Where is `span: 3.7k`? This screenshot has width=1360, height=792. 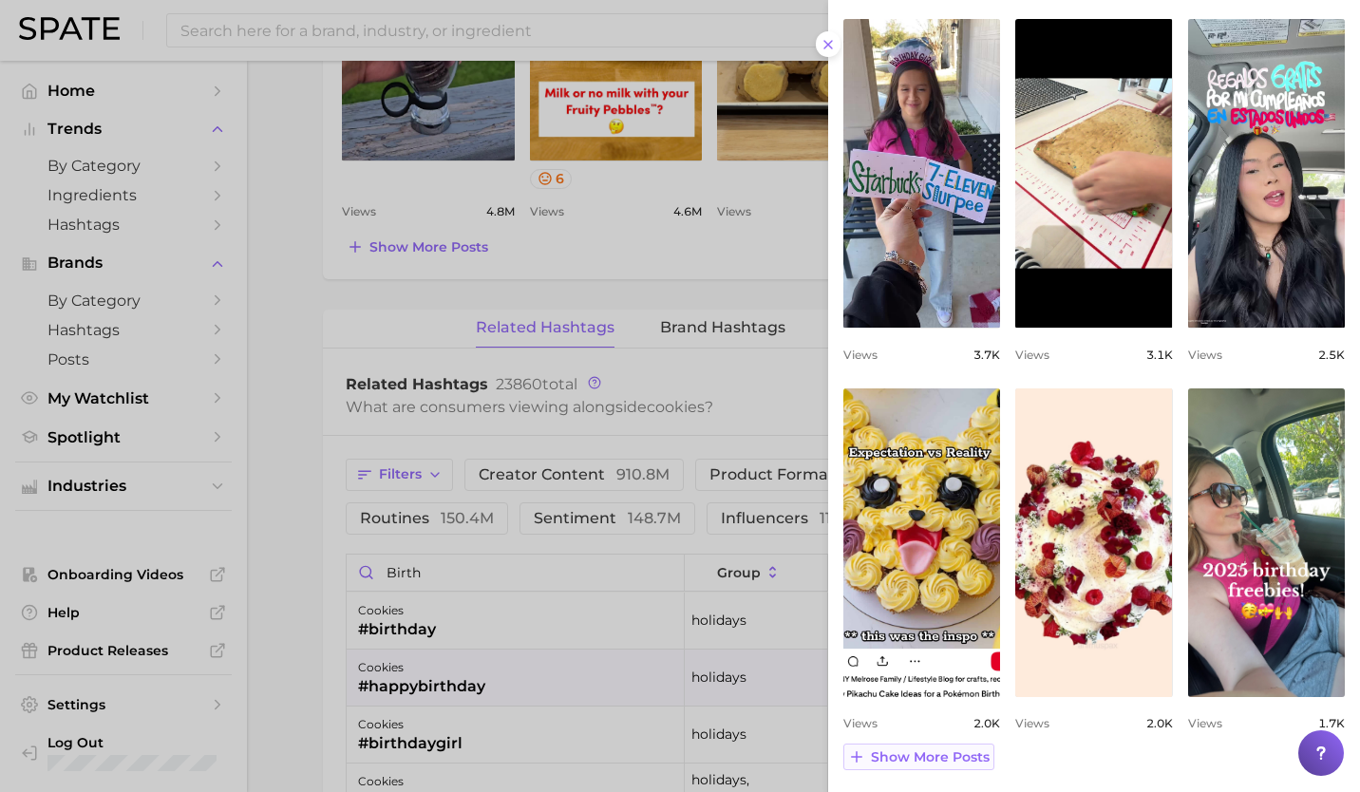
span: 3.7k is located at coordinates (987, 354).